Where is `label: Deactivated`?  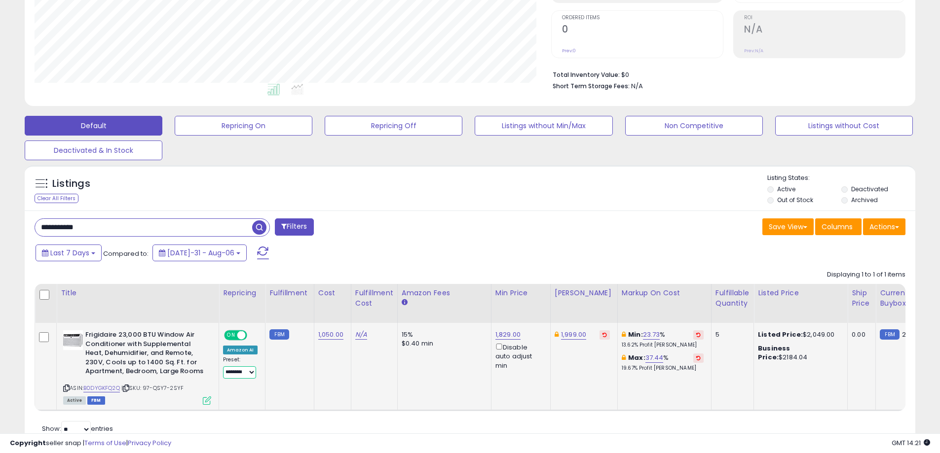
label: Deactivated is located at coordinates (869, 189).